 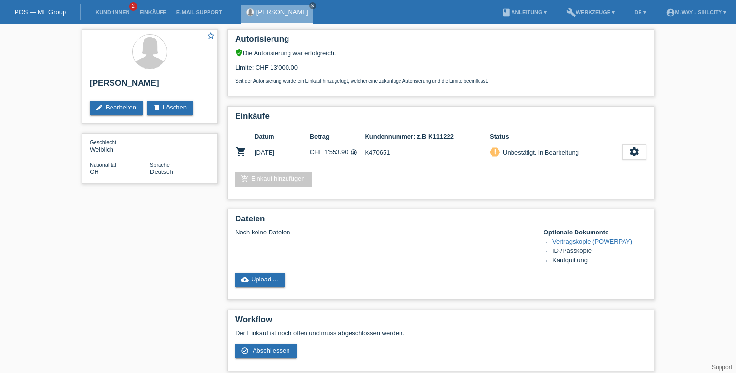 What do you see at coordinates (337, 137) in the screenshot?
I see `th: Betrag` at bounding box center [337, 137].